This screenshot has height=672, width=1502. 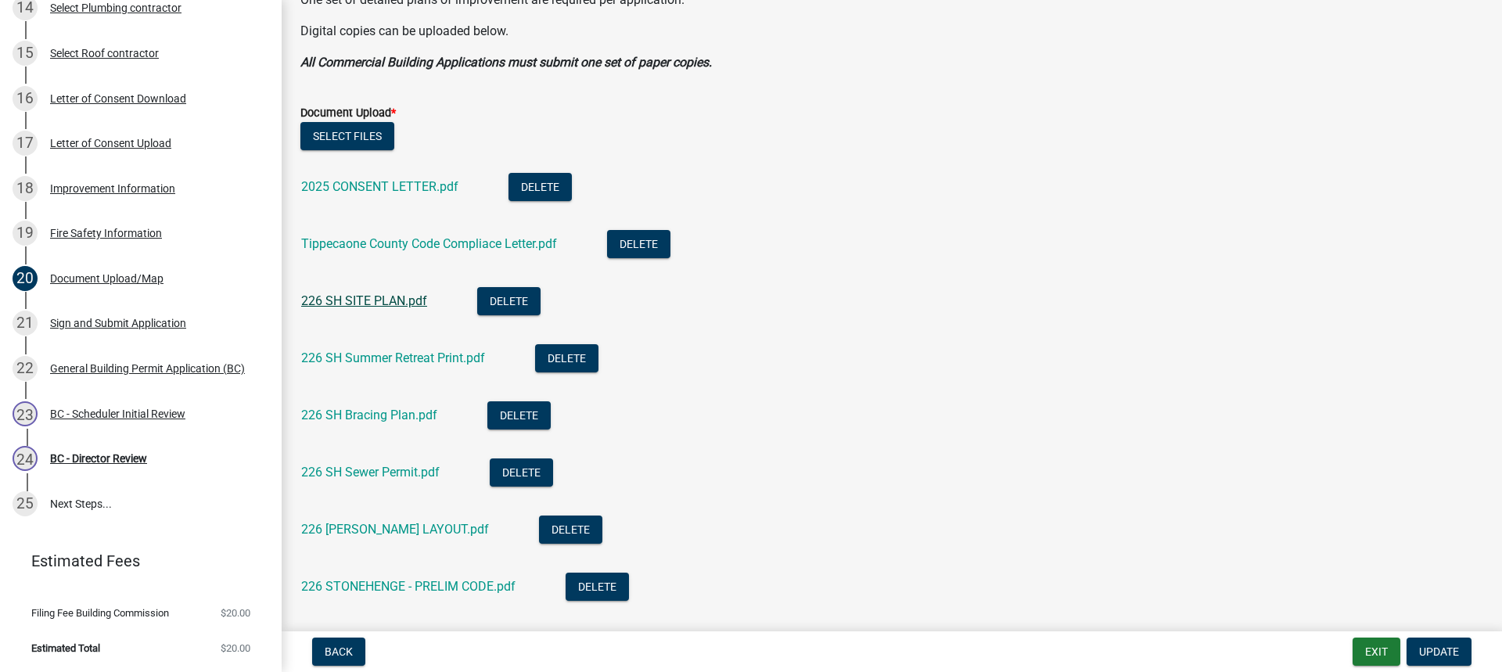 I want to click on a: 226 SH Summer Retreat Print.pdf, so click(x=393, y=358).